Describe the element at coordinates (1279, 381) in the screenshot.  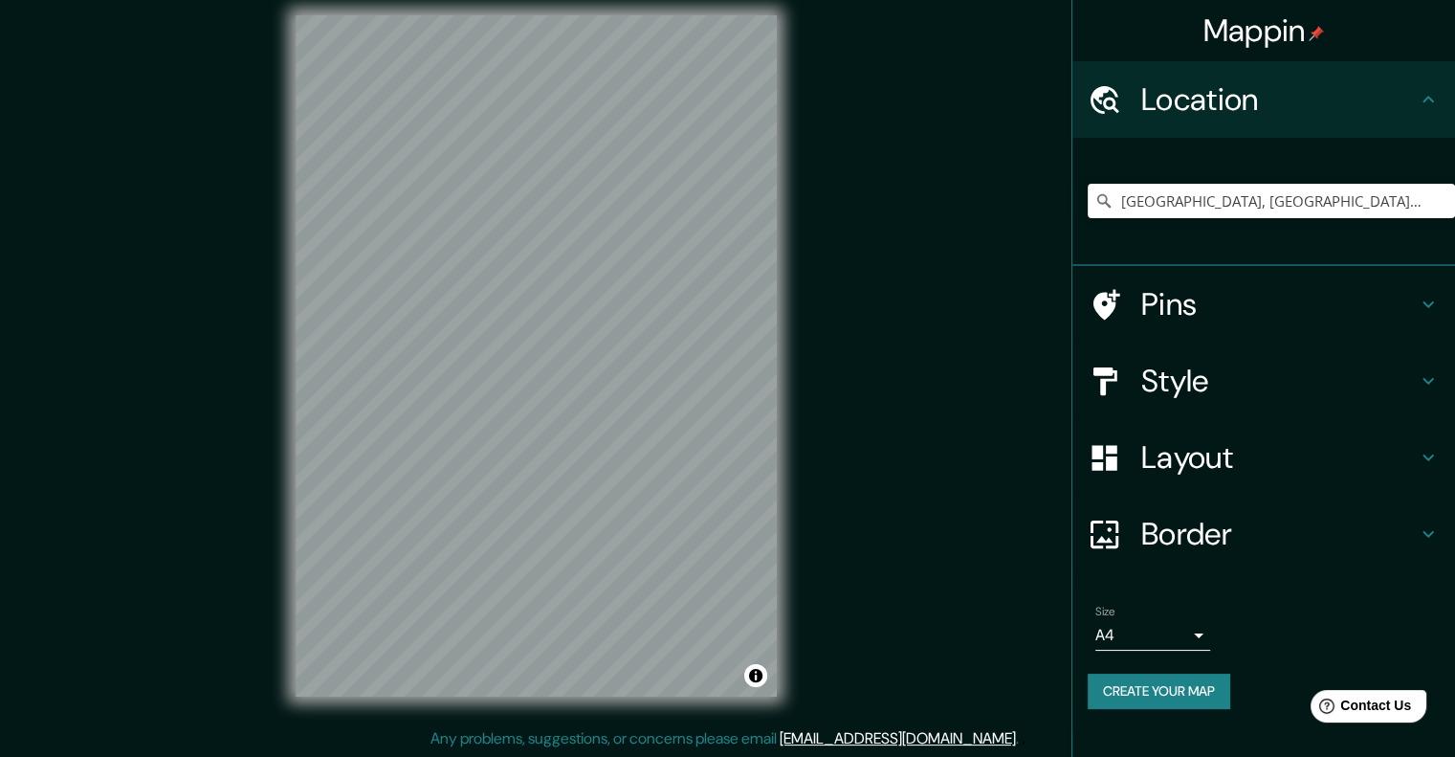
I see `h4: Style` at that location.